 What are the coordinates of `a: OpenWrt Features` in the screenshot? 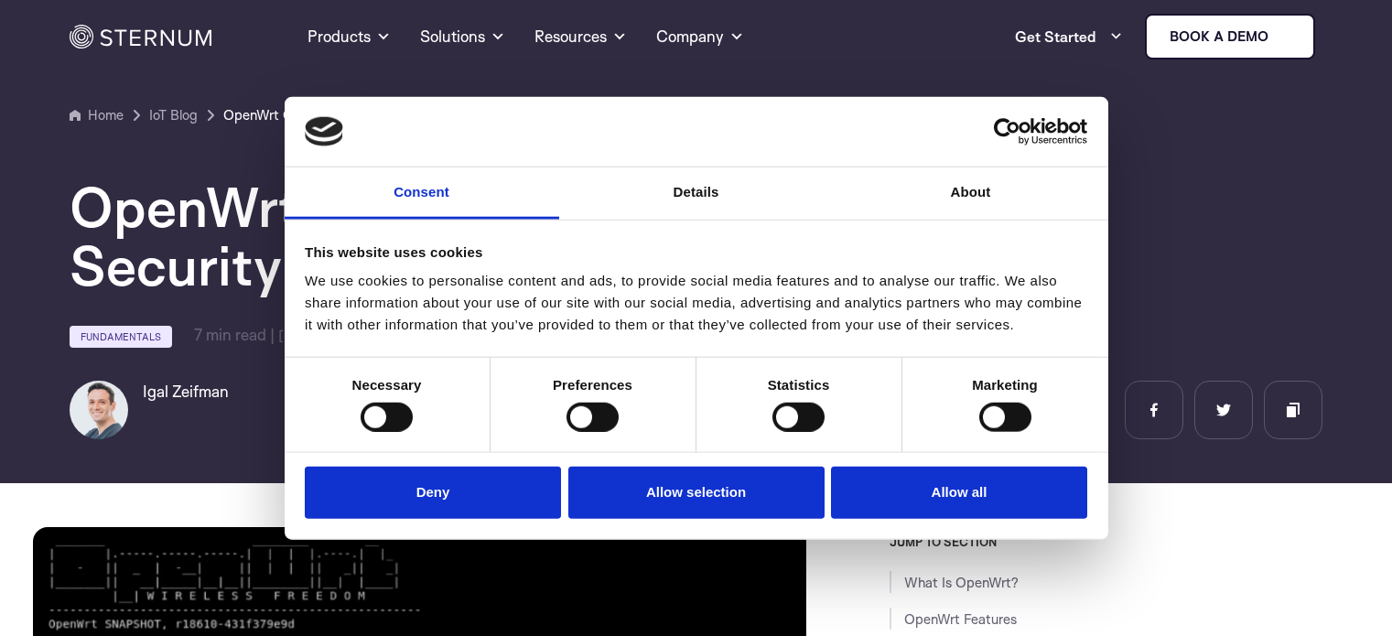 It's located at (960, 619).